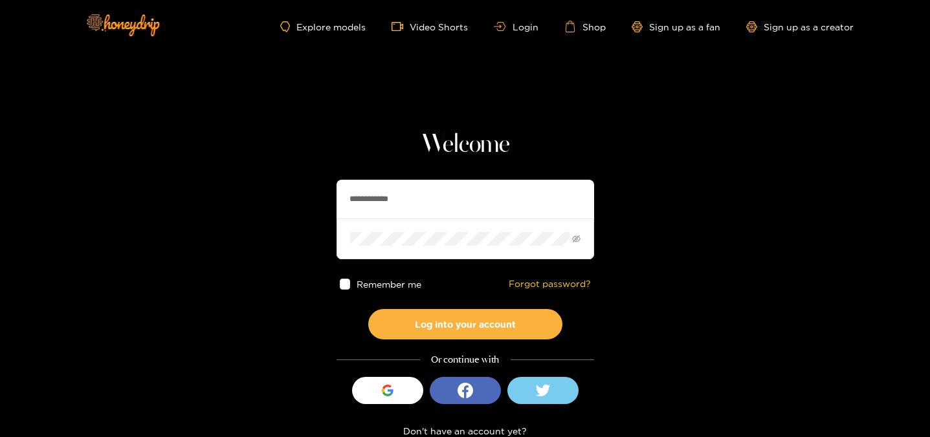  What do you see at coordinates (465, 360) in the screenshot?
I see `div: Or continue with` at bounding box center [465, 360].